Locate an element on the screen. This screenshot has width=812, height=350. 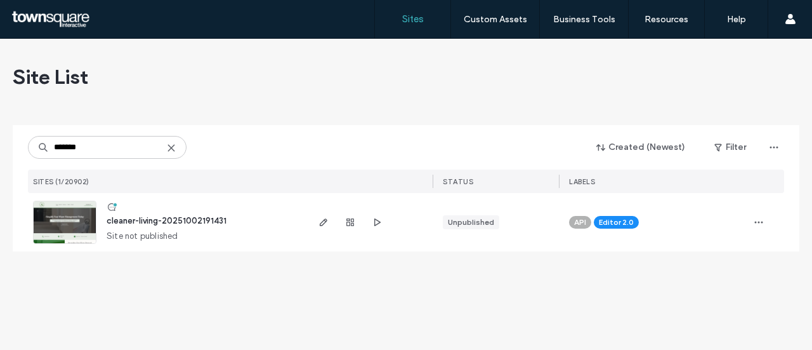
button: Created (Newest) is located at coordinates (641, 147).